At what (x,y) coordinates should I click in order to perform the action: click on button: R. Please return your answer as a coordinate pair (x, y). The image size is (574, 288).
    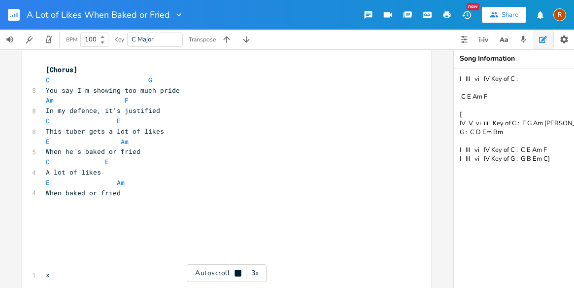
    Looking at the image, I should click on (560, 15).